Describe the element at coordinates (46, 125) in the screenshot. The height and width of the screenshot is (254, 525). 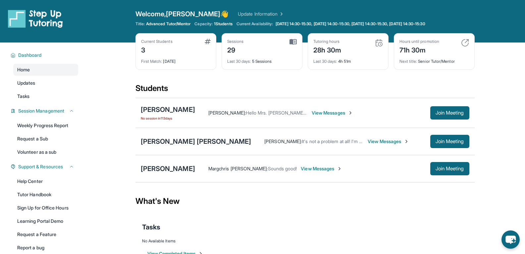
I see `a: Weekly Progress Report` at that location.